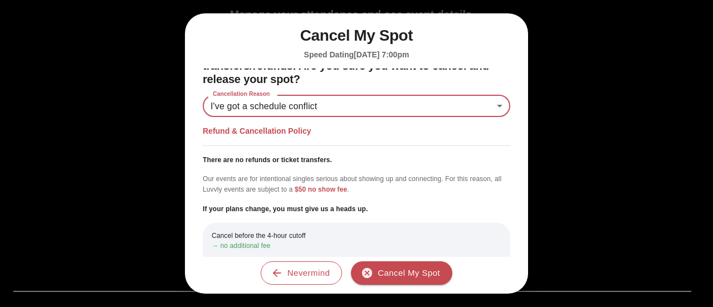 Image resolution: width=713 pixels, height=307 pixels. I want to click on p: Our events are for intentional singles serious about showing up and connecting. For this reason, ..., so click(356, 184).